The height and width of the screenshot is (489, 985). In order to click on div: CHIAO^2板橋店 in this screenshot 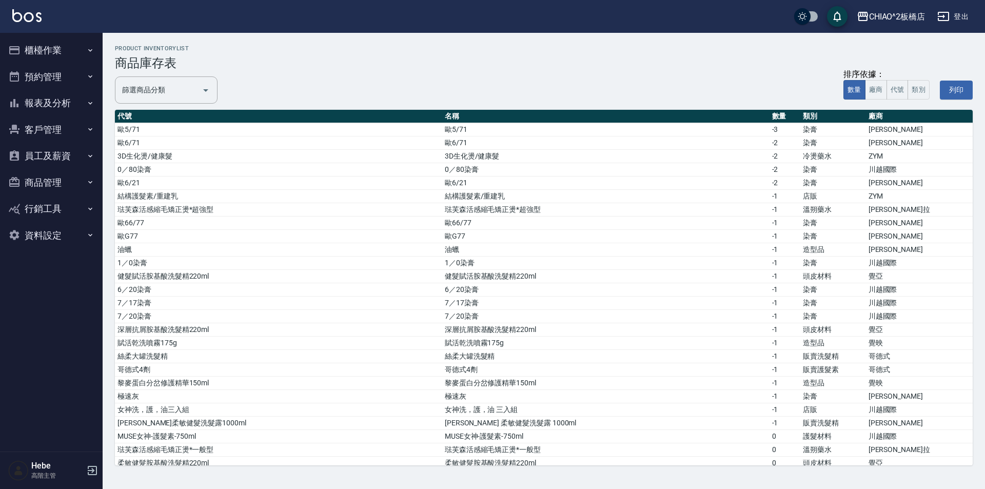, I will do `click(897, 16)`.